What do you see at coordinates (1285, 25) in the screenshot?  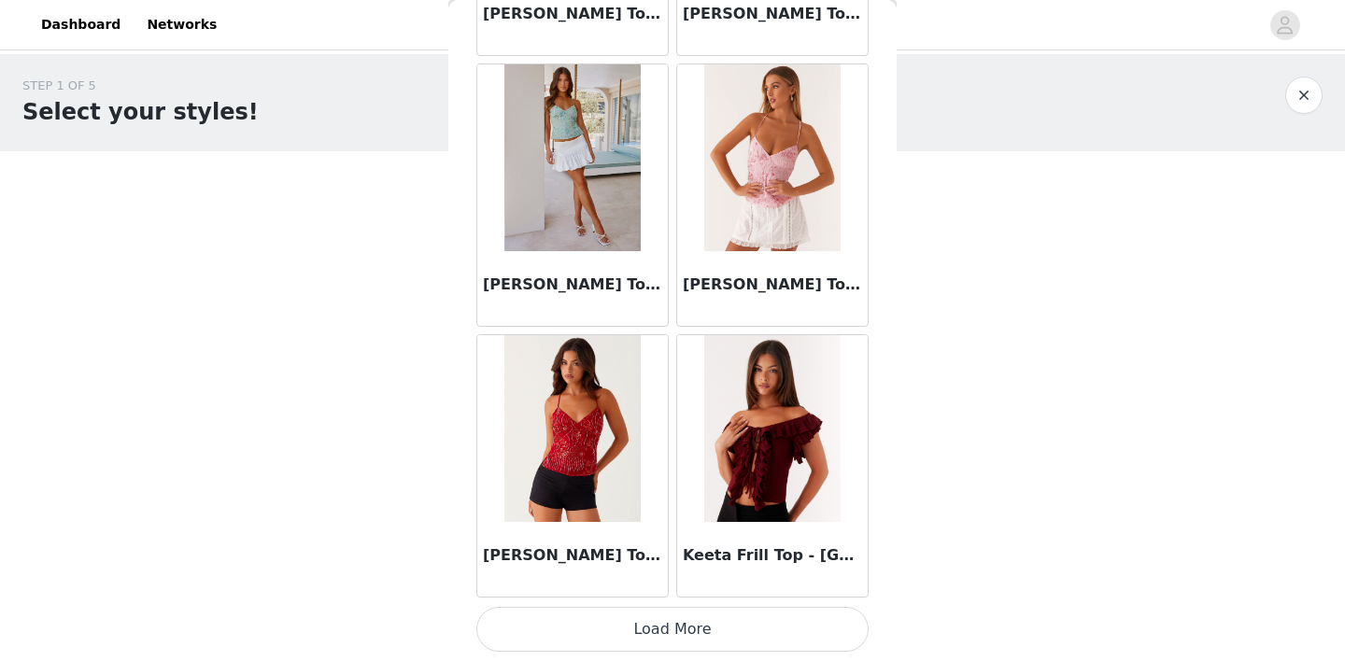 I see `div: avatar` at bounding box center [1285, 25].